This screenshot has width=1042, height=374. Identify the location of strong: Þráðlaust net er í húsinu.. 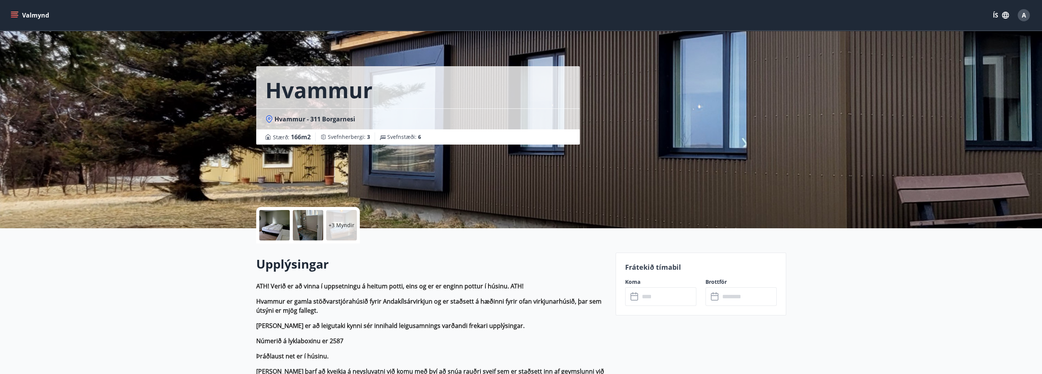
(292, 356).